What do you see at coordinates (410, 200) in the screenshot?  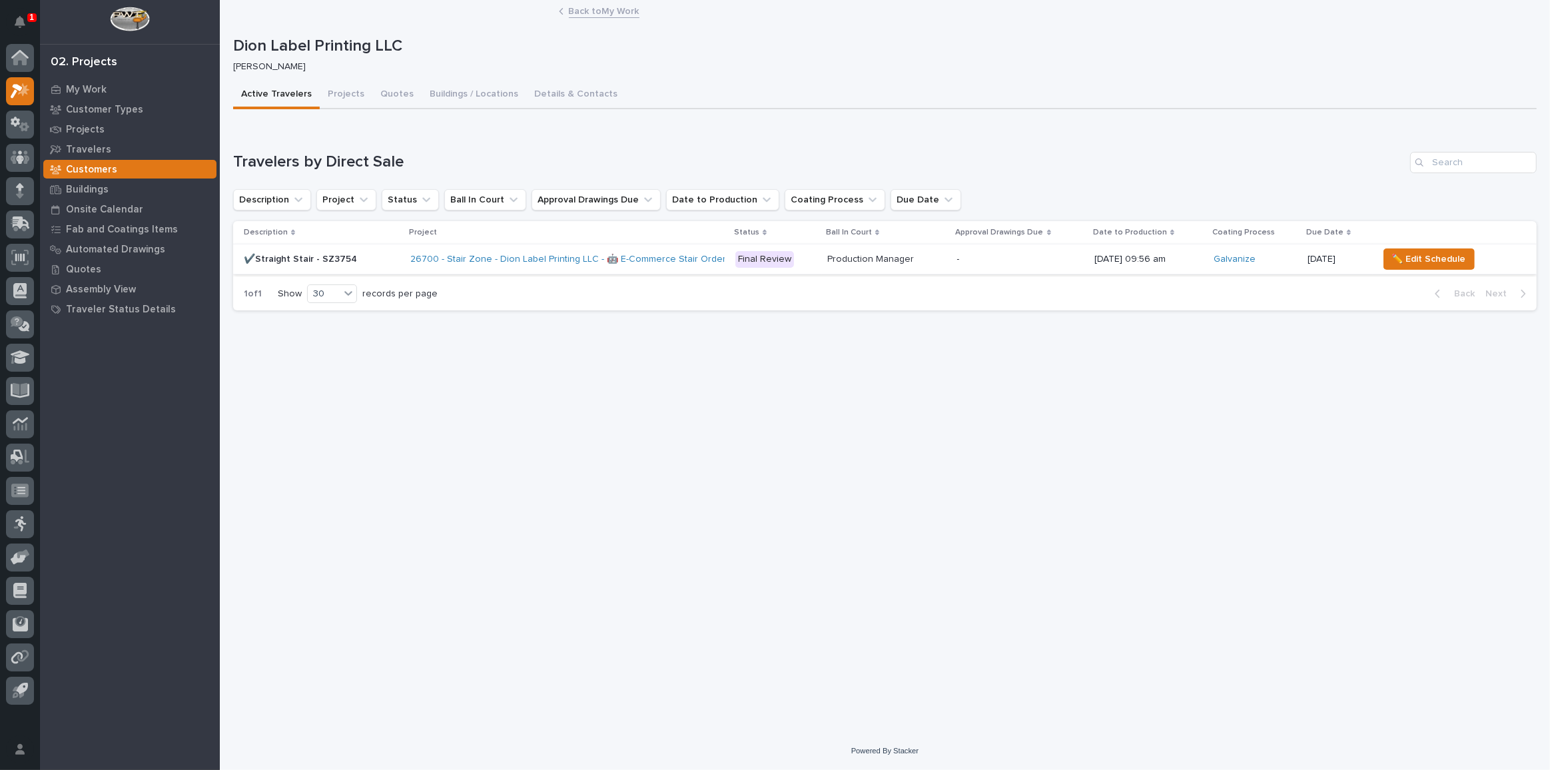 I see `button: Status` at bounding box center [410, 200].